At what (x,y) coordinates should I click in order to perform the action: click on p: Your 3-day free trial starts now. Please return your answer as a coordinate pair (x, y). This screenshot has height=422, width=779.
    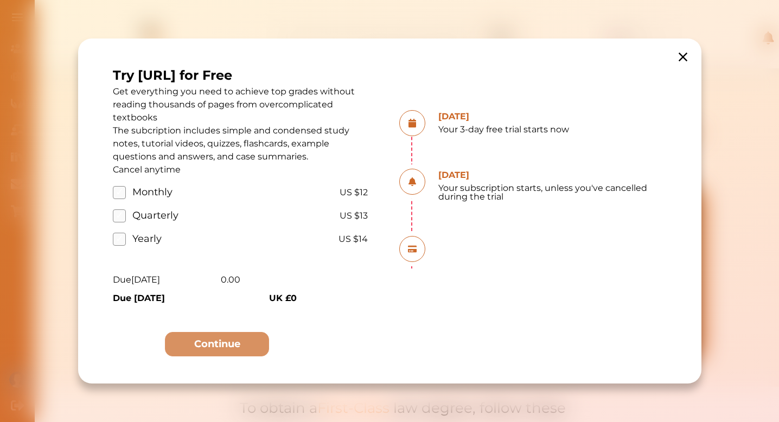
    Looking at the image, I should click on (552, 130).